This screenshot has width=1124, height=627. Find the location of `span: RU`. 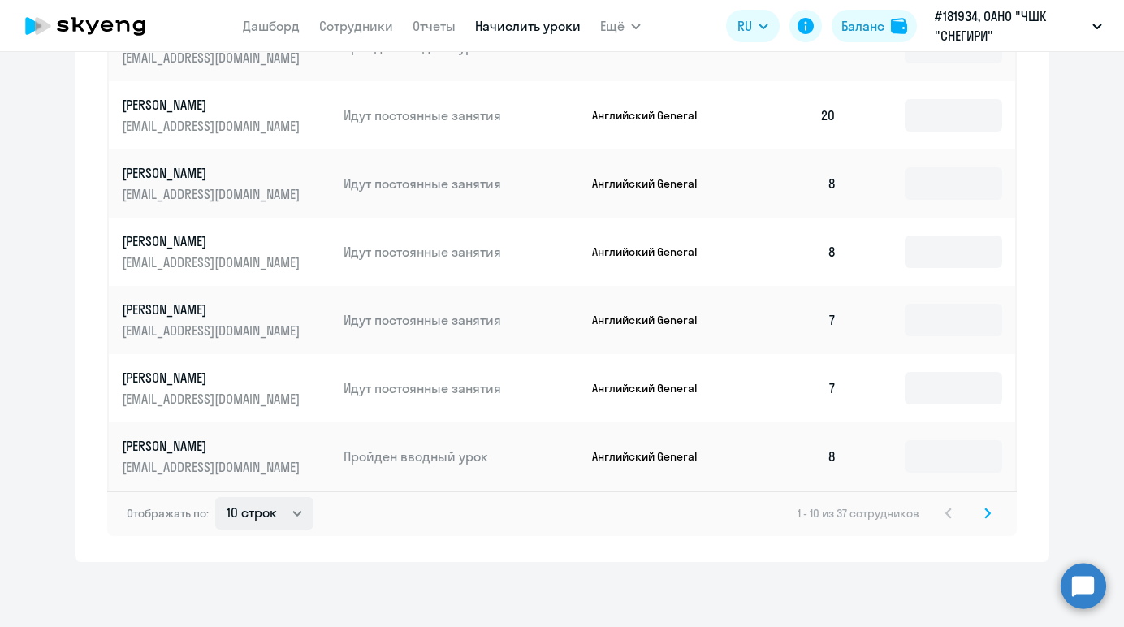

span: RU is located at coordinates (745, 26).